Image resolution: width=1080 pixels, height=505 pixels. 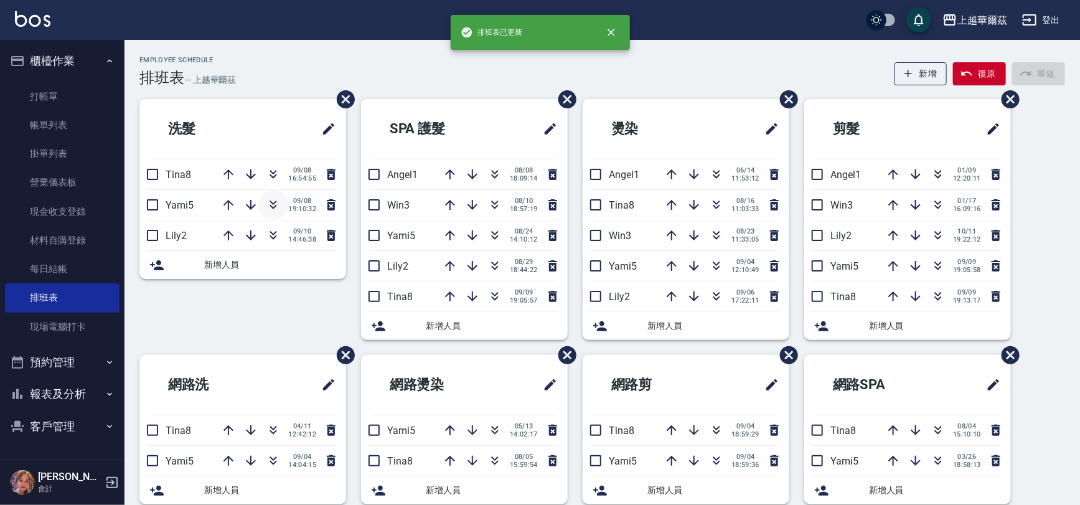 I want to click on a: 每日結帳, so click(x=62, y=269).